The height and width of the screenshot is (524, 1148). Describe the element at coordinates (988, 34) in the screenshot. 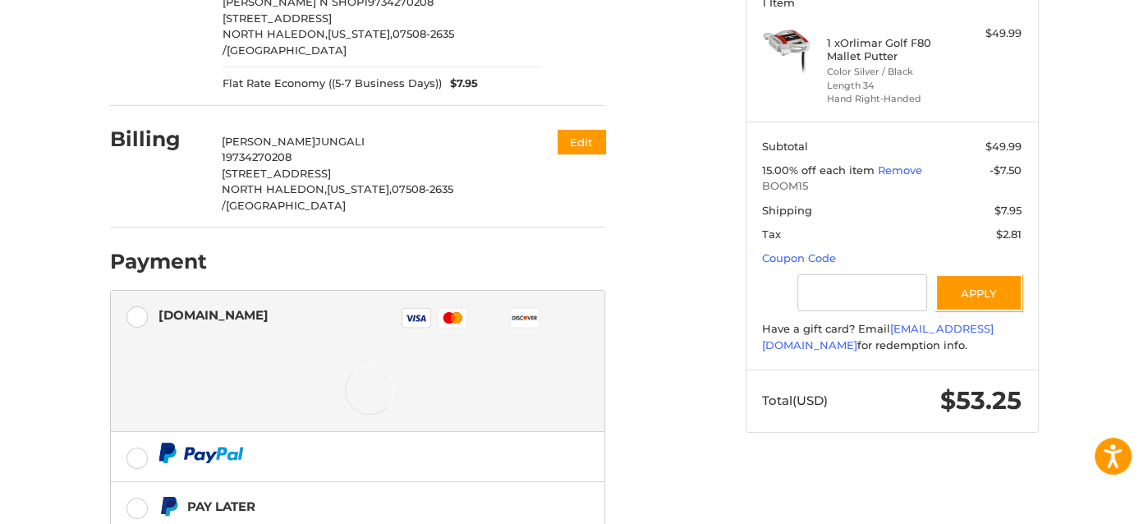

I see `div: $49.99` at that location.